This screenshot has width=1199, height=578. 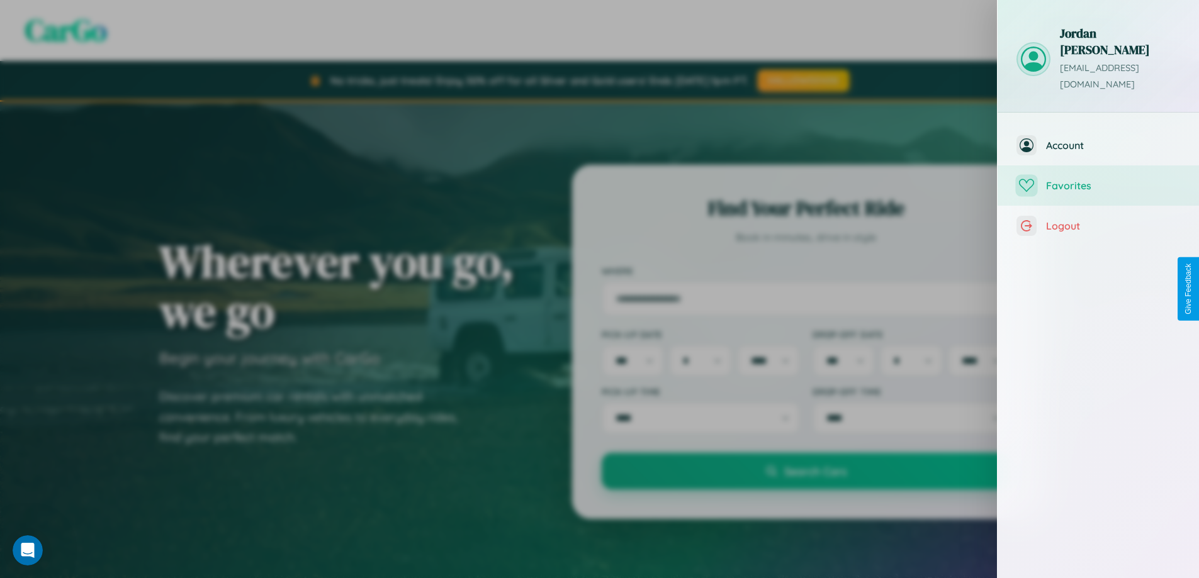 I want to click on button: Favorites, so click(x=1098, y=186).